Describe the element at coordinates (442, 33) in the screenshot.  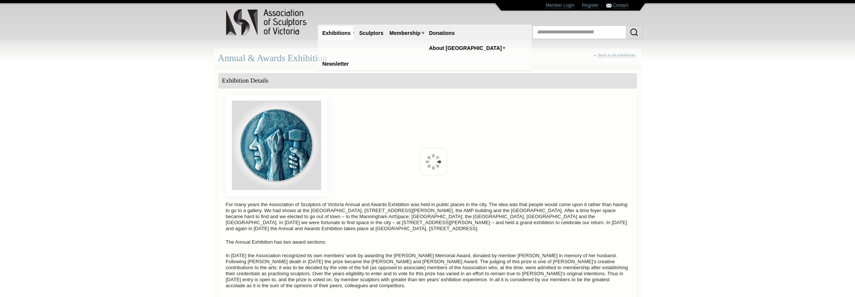
I see `a: Donations` at that location.